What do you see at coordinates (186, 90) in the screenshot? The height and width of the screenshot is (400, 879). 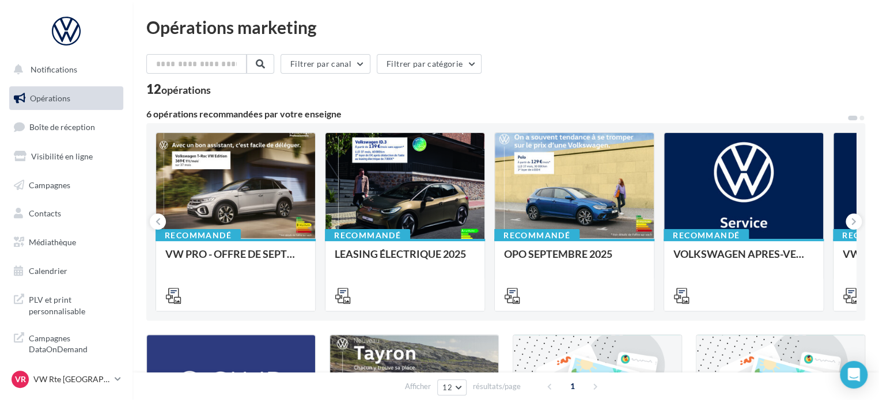 I see `div: opérations` at bounding box center [186, 90].